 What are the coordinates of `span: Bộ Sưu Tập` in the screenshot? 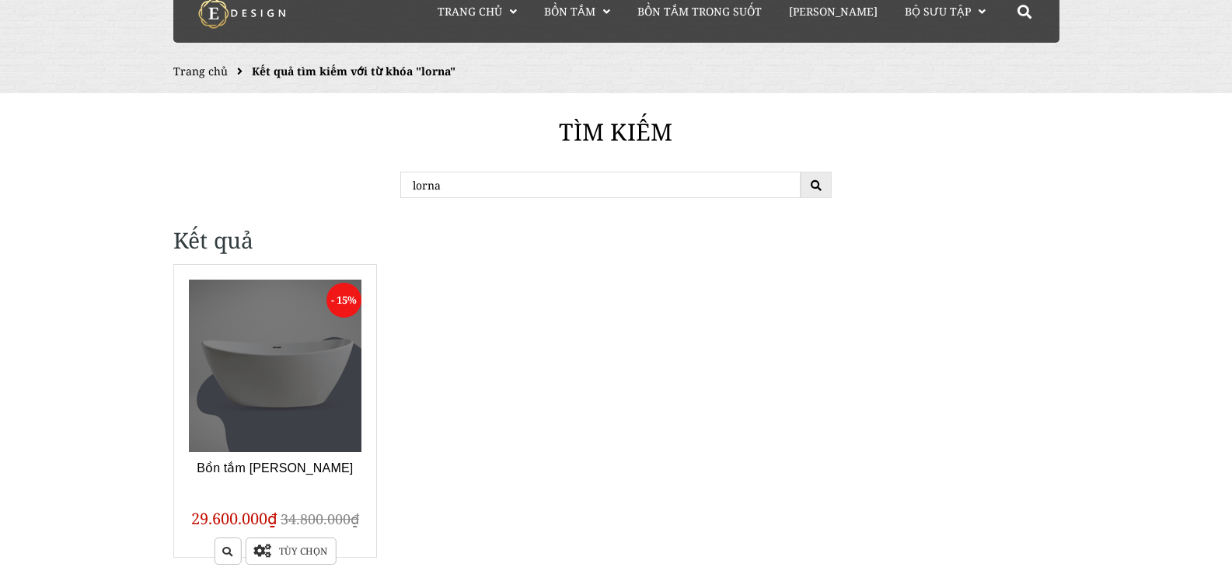 It's located at (937, 11).